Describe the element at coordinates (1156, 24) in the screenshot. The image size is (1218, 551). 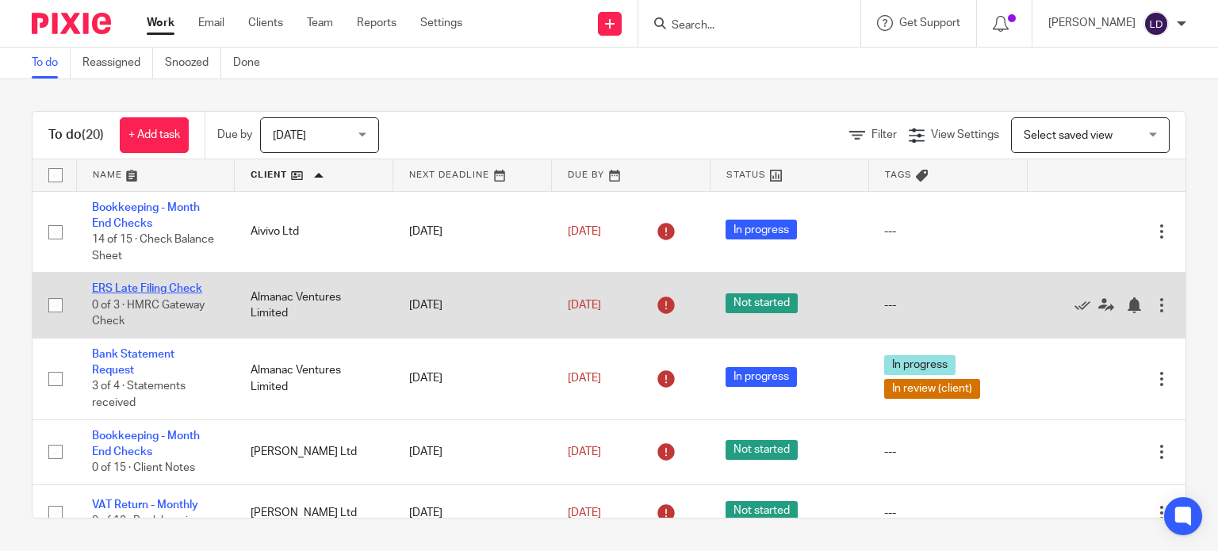
I see `img: svg%3E` at that location.